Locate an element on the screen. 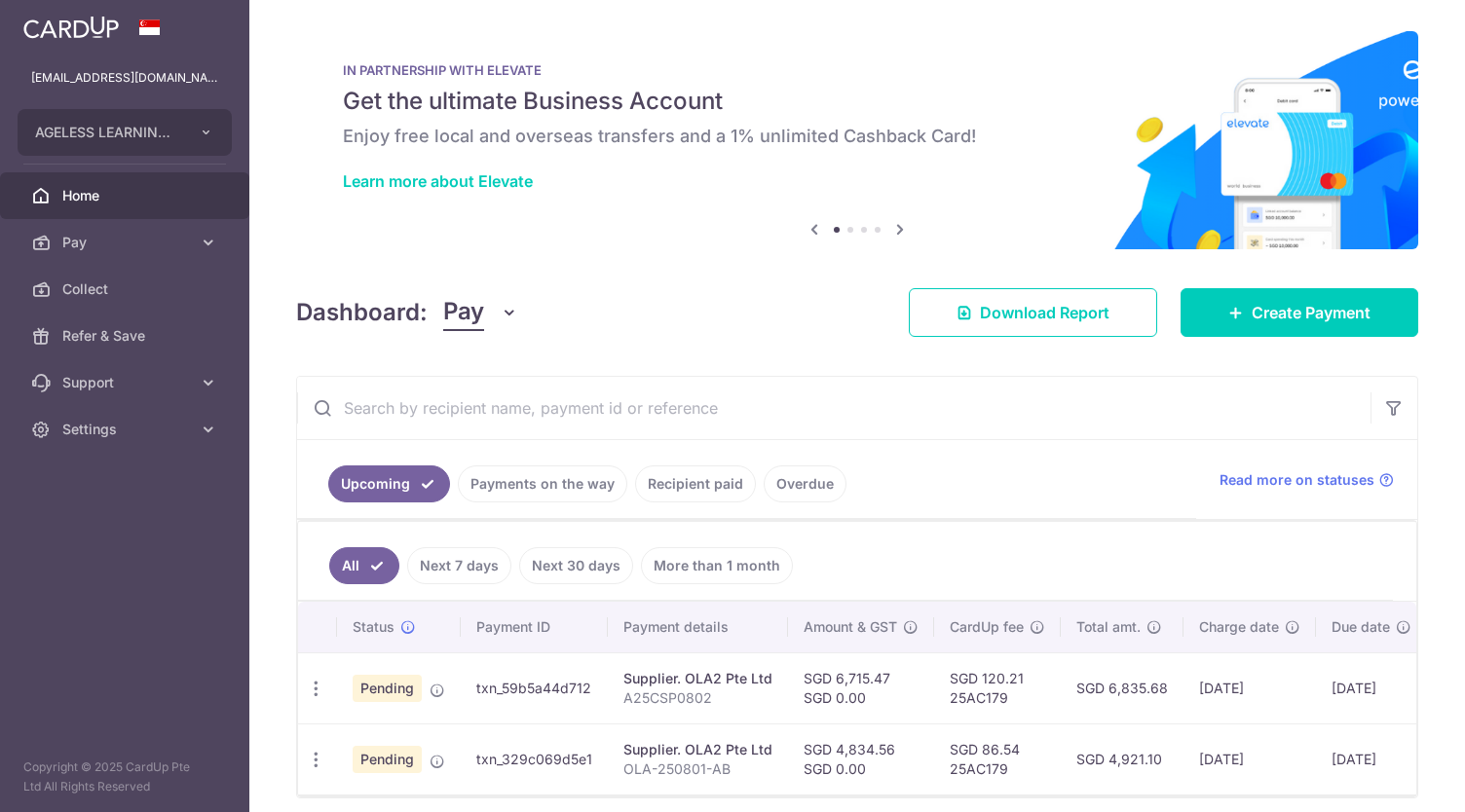  a: Recipient paid is located at coordinates (696, 484).